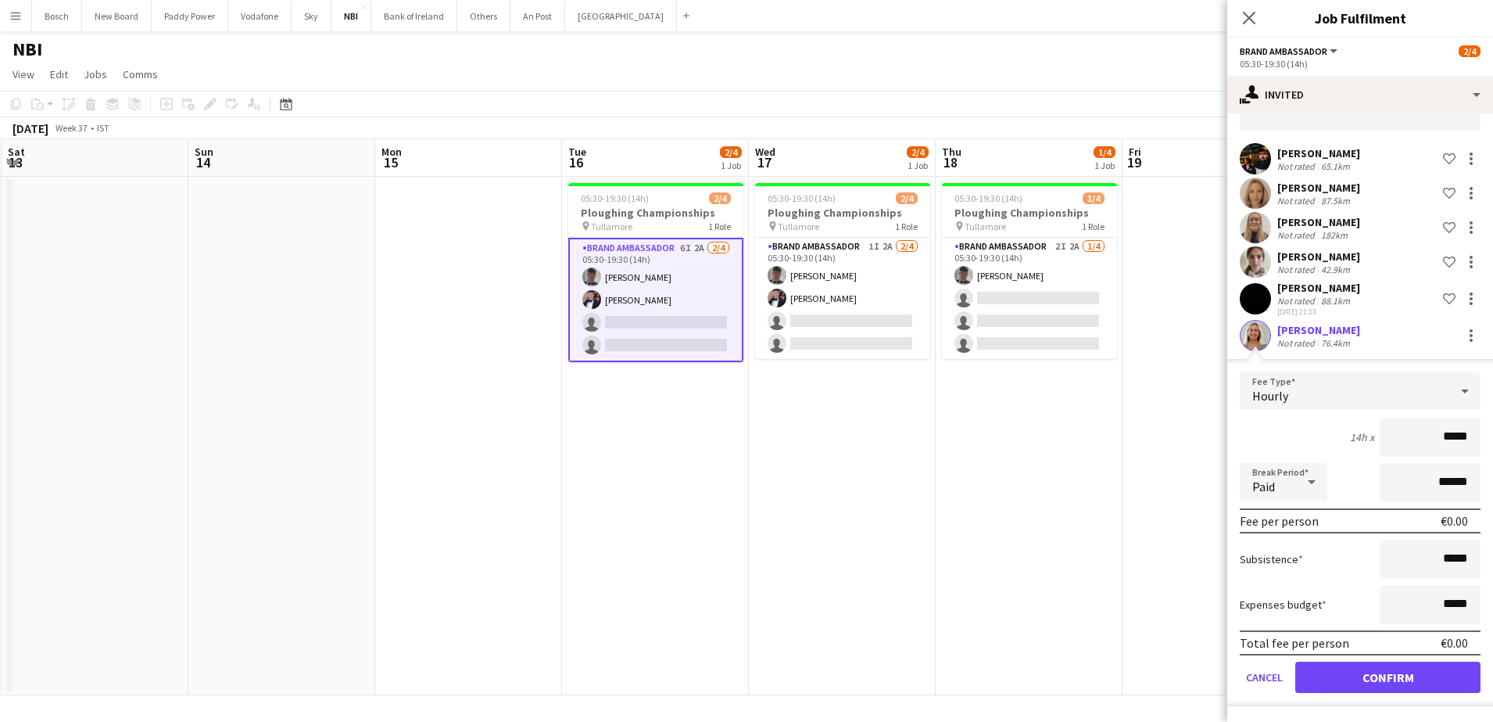 The height and width of the screenshot is (722, 1493). What do you see at coordinates (576, 162) in the screenshot?
I see `span: 16` at bounding box center [576, 162].